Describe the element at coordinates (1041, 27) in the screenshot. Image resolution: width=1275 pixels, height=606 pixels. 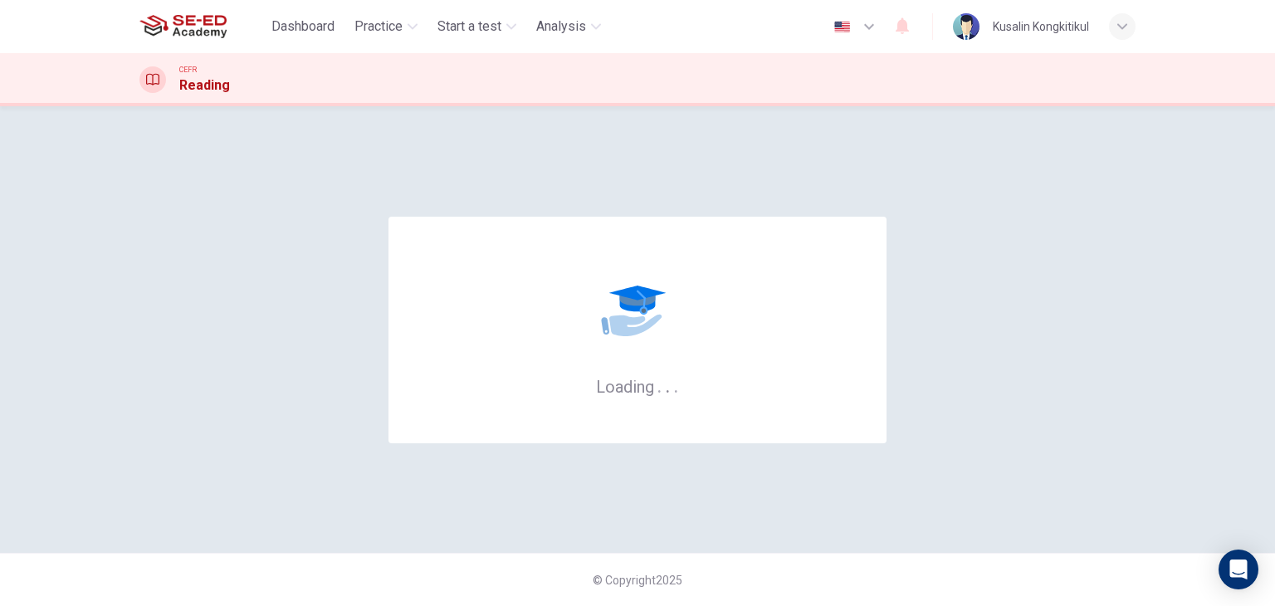
I see `div: Kusalin Kongkitikul` at that location.